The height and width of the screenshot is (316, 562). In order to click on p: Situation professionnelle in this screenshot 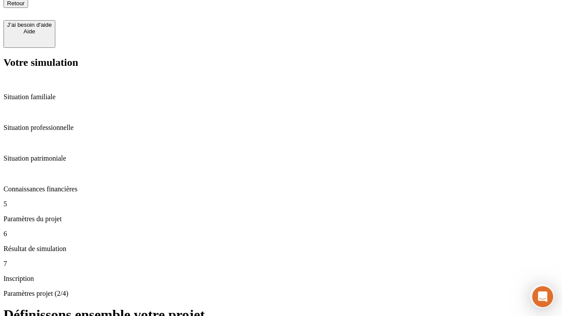, I will do `click(281, 128)`.